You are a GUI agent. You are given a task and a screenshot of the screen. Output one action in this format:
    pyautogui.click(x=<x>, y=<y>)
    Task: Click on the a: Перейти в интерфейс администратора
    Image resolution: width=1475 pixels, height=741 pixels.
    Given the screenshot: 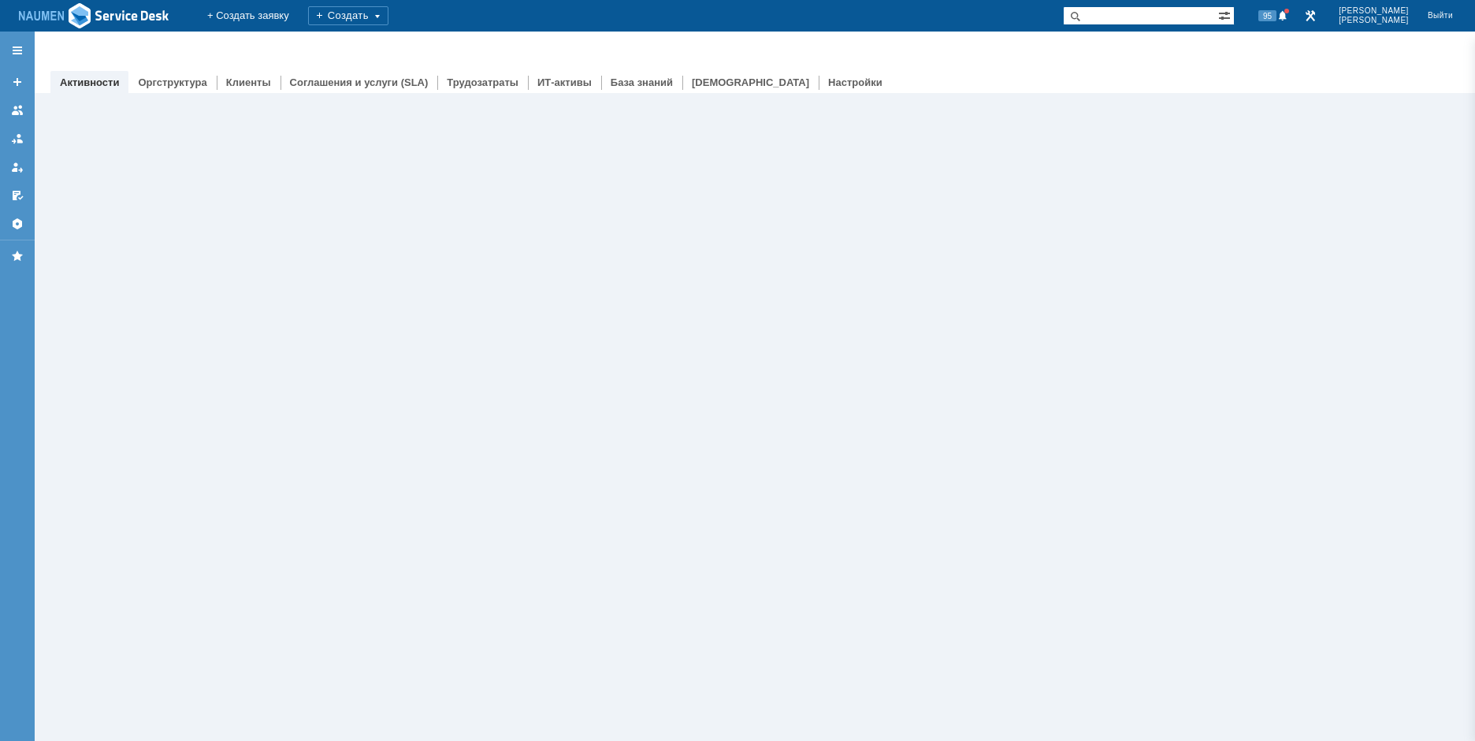 What is the action you would take?
    pyautogui.click(x=1311, y=16)
    